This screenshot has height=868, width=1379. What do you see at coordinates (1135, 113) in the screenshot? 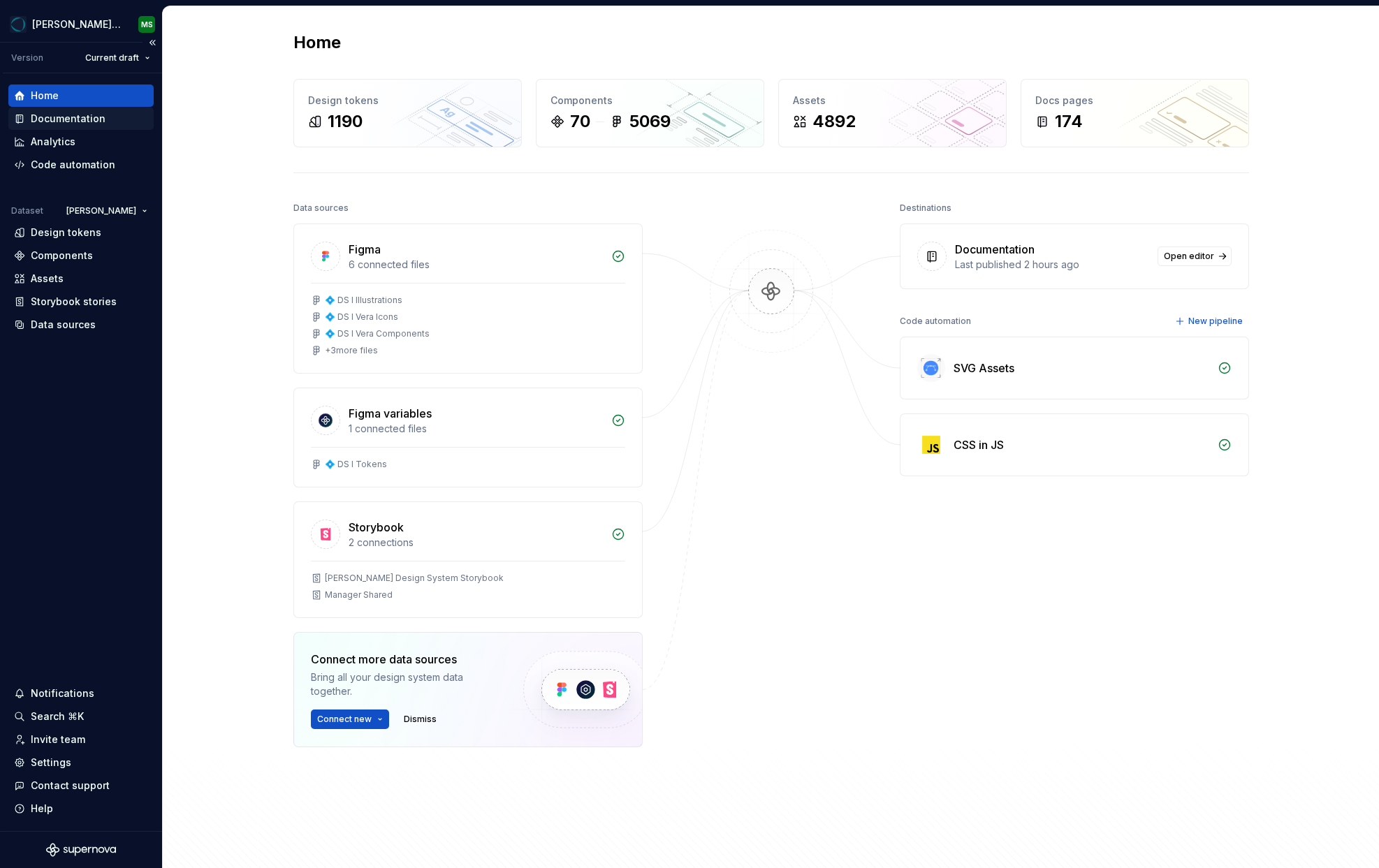
I see `a: Docs pages174` at bounding box center [1135, 113].